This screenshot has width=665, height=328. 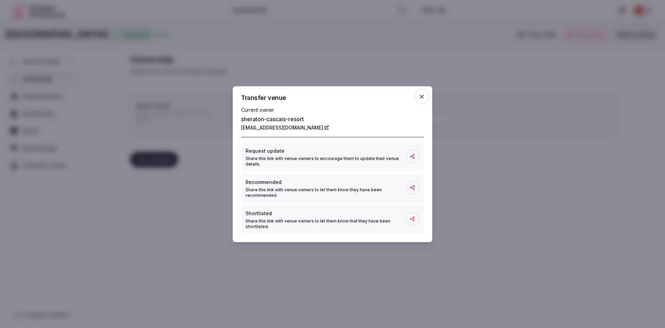 What do you see at coordinates (326, 223) in the screenshot?
I see `p: Share this link with venue owners to let them know that they have been shortlisted.` at bounding box center [326, 223].